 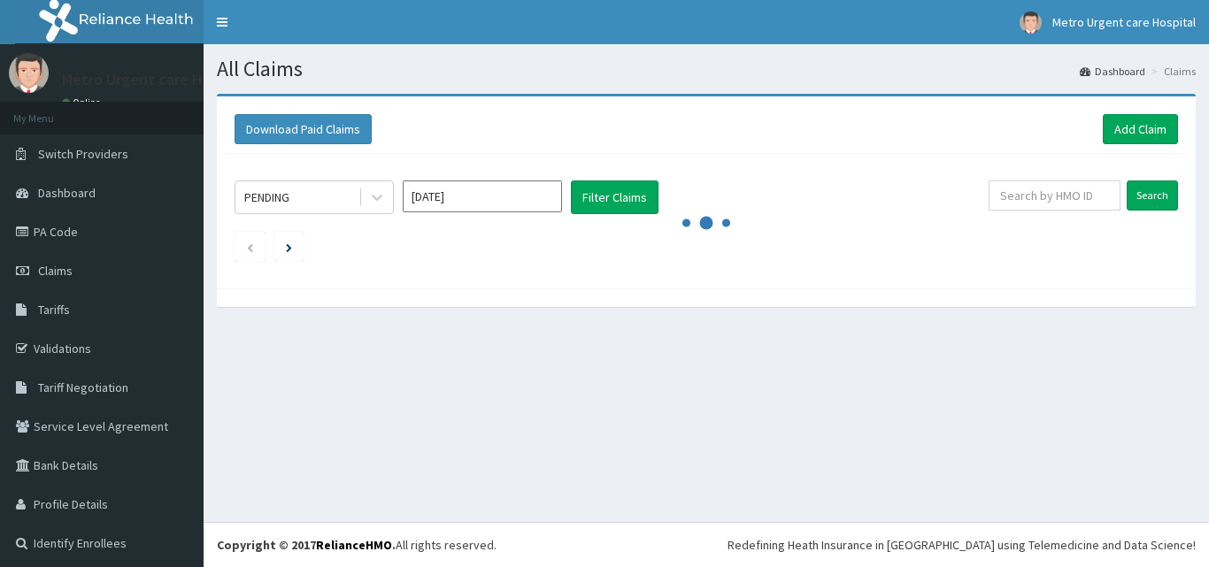 What do you see at coordinates (1124, 22) in the screenshot?
I see `span: Metro Urgent care Hospital` at bounding box center [1124, 22].